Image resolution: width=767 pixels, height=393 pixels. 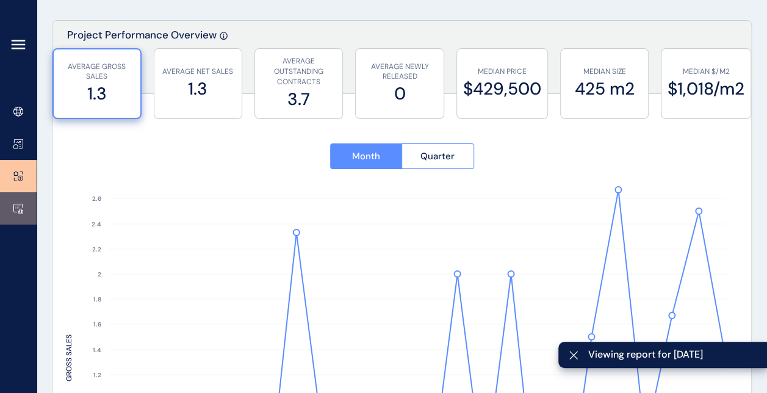 I want to click on label: 425 m2, so click(x=604, y=88).